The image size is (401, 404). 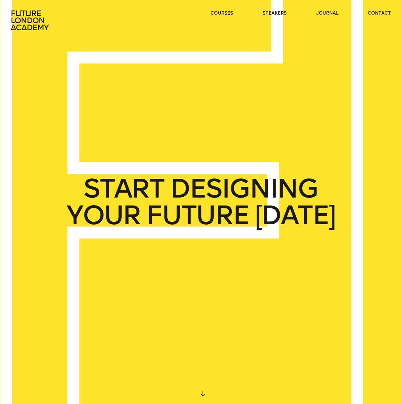 What do you see at coordinates (103, 215) in the screenshot?
I see `span: YOUR` at bounding box center [103, 215].